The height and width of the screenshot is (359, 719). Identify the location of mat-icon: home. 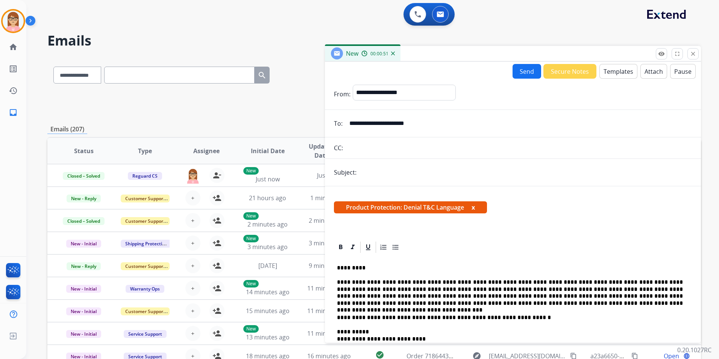
(13, 47).